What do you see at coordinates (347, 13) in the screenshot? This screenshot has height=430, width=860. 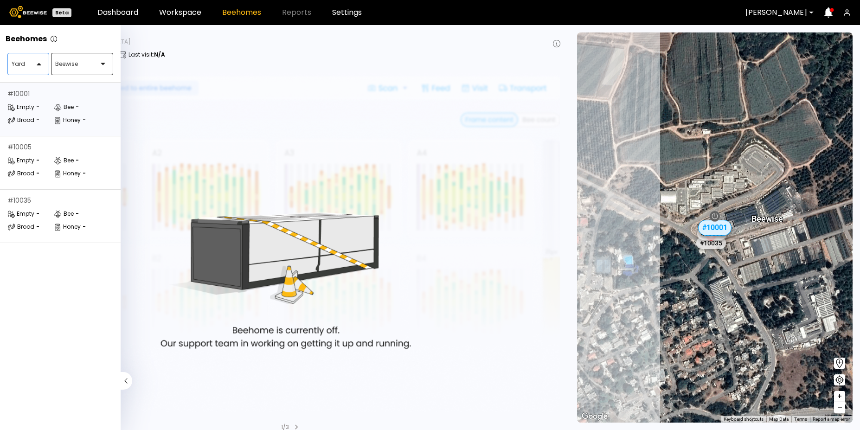 I see `a: Settings` at bounding box center [347, 13].